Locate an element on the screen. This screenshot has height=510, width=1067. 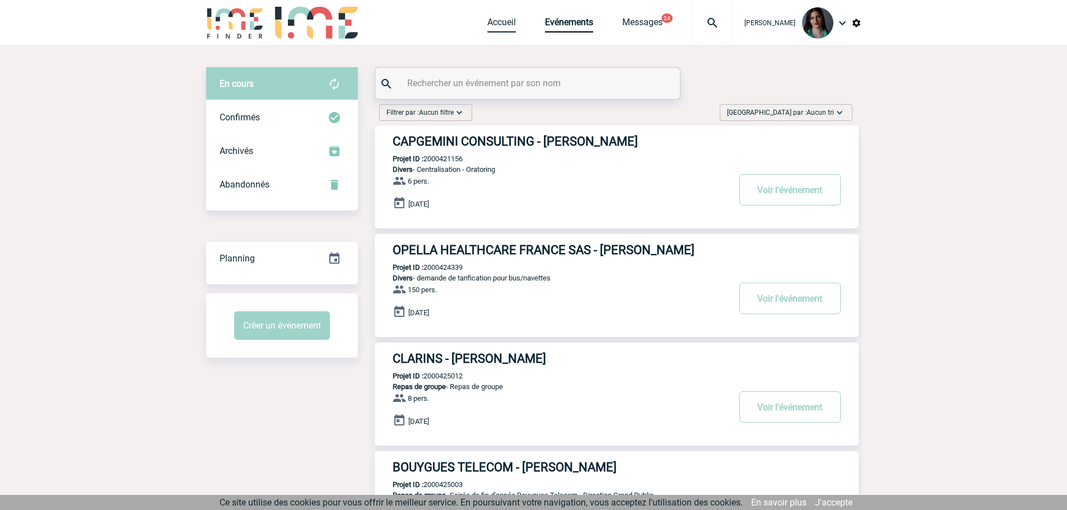
p: - demande de tarification pour bus/navettes is located at coordinates (552, 278).